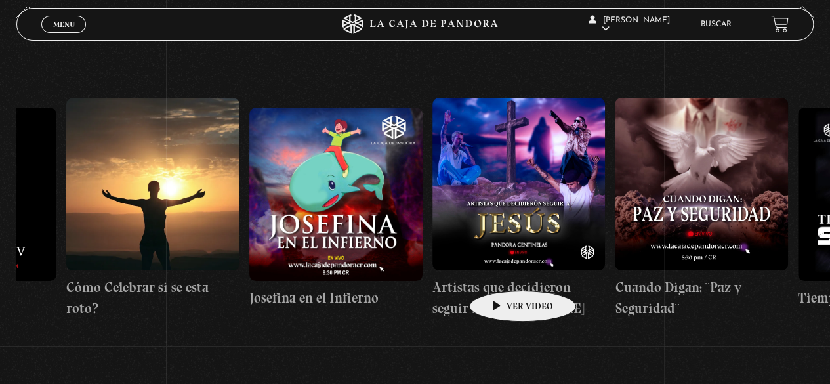 The height and width of the screenshot is (384, 830). I want to click on button: Previous, so click(28, 17).